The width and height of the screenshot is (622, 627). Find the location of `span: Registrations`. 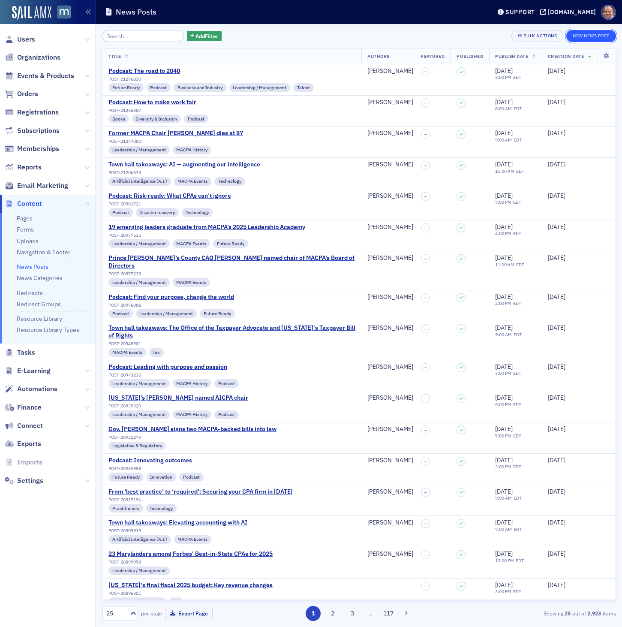

span: Registrations is located at coordinates (38, 112).